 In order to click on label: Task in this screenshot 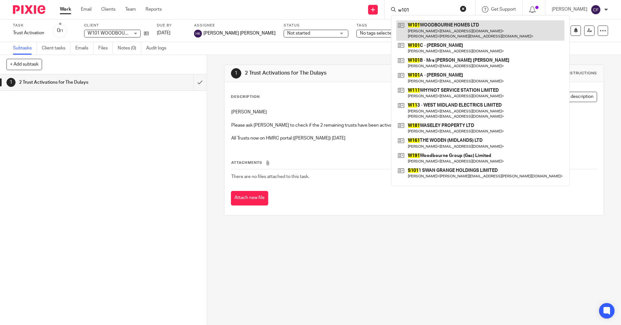, I will do `click(28, 26)`.